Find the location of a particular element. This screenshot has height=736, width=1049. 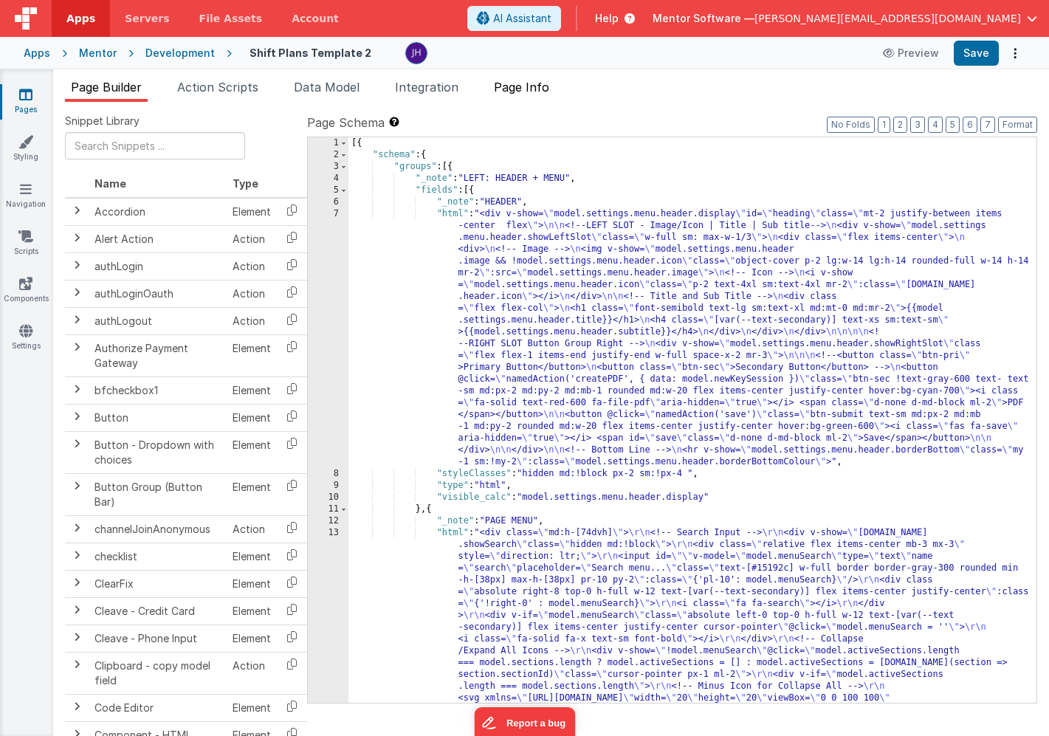

span: Page Builder is located at coordinates (106, 87).